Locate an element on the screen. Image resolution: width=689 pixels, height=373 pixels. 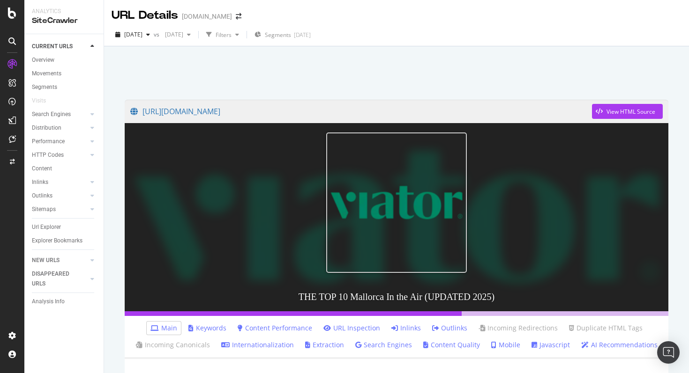
div: SiteCrawler is located at coordinates (64, 21).